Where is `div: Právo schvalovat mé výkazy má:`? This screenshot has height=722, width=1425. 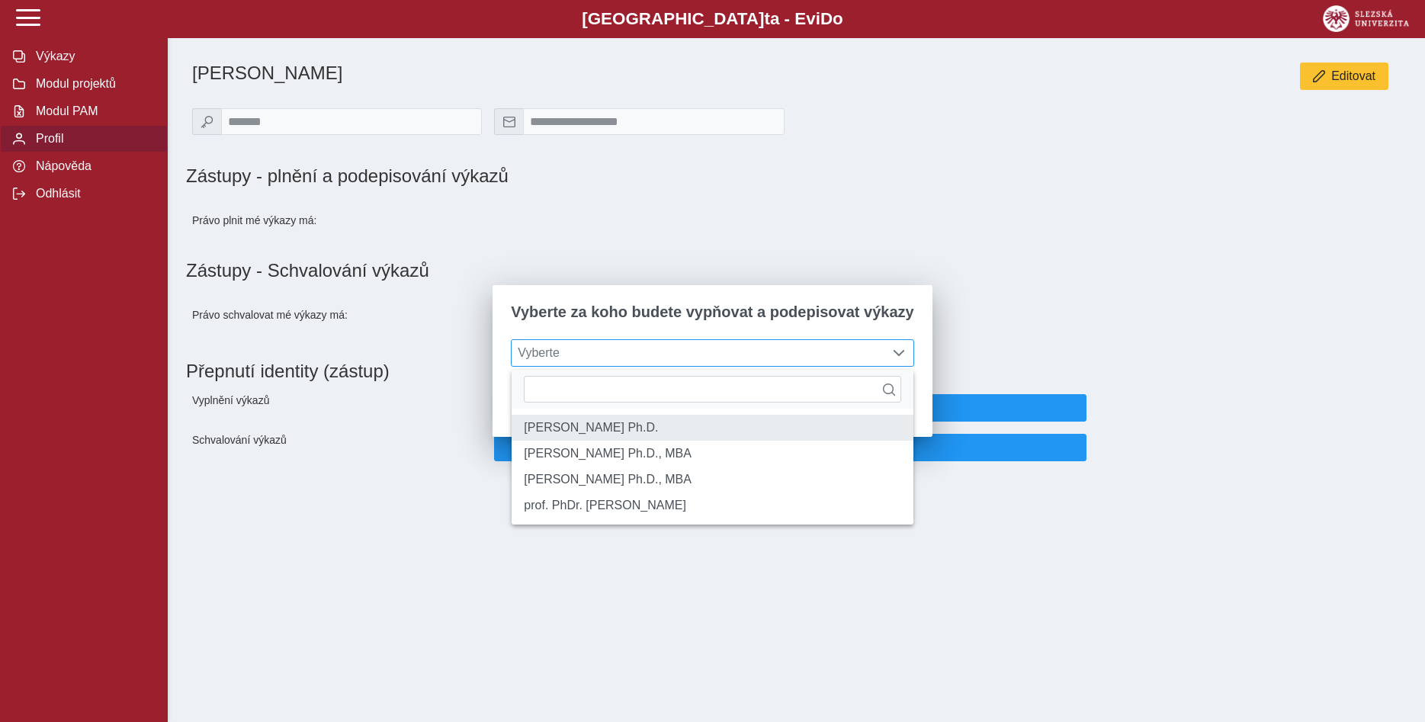
div: Právo schvalovat mé výkazy má: is located at coordinates (337, 315).